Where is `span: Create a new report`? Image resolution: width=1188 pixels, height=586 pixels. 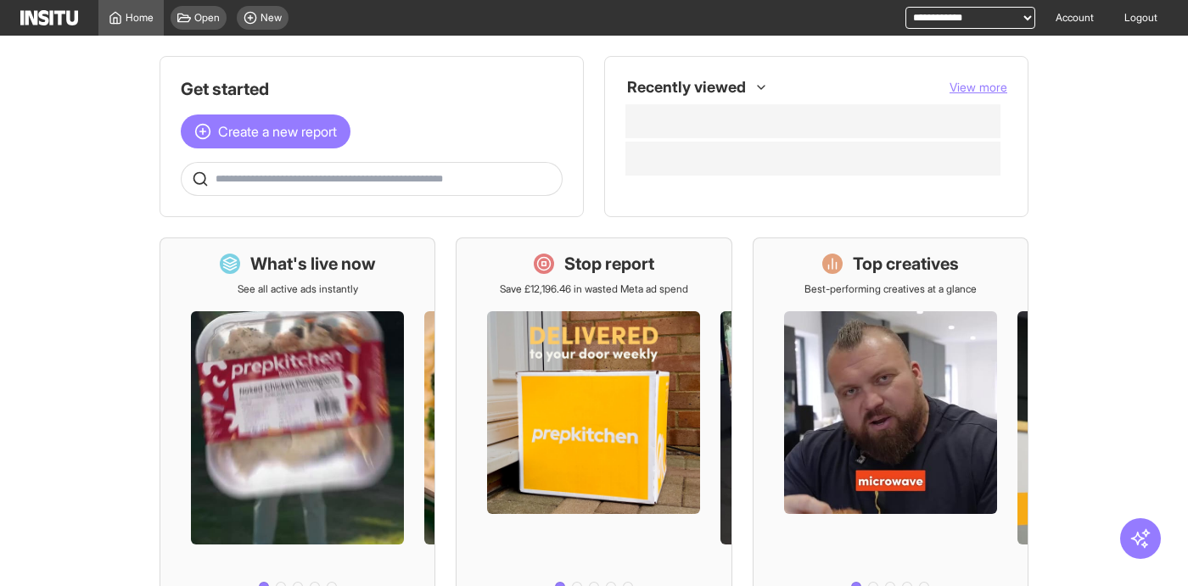 span: Create a new report is located at coordinates (278, 132).